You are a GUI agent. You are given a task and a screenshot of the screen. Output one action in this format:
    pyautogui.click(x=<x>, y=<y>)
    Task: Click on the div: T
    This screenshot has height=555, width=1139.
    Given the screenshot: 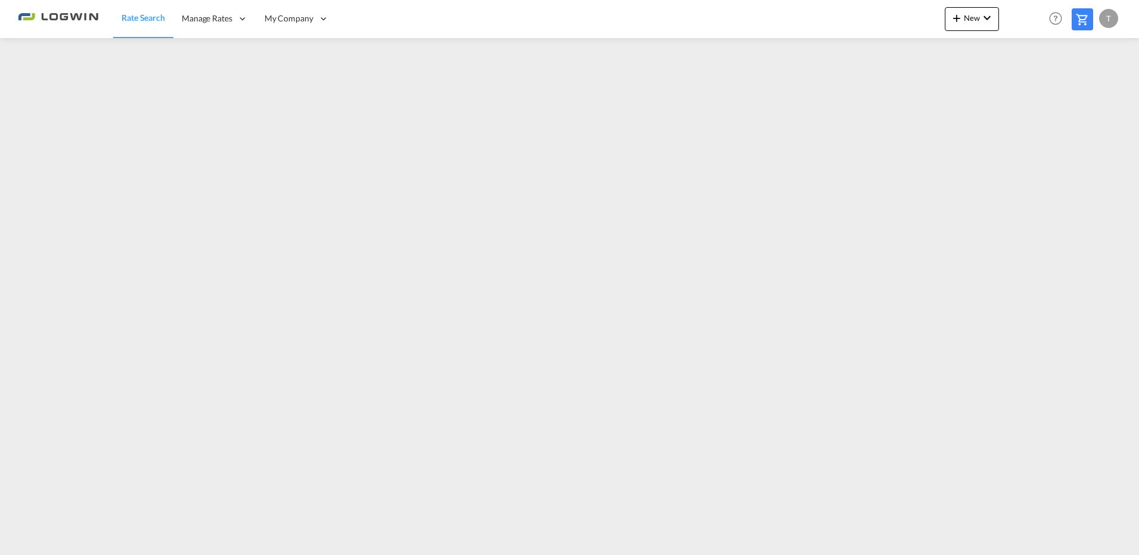 What is the action you would take?
    pyautogui.click(x=1109, y=18)
    